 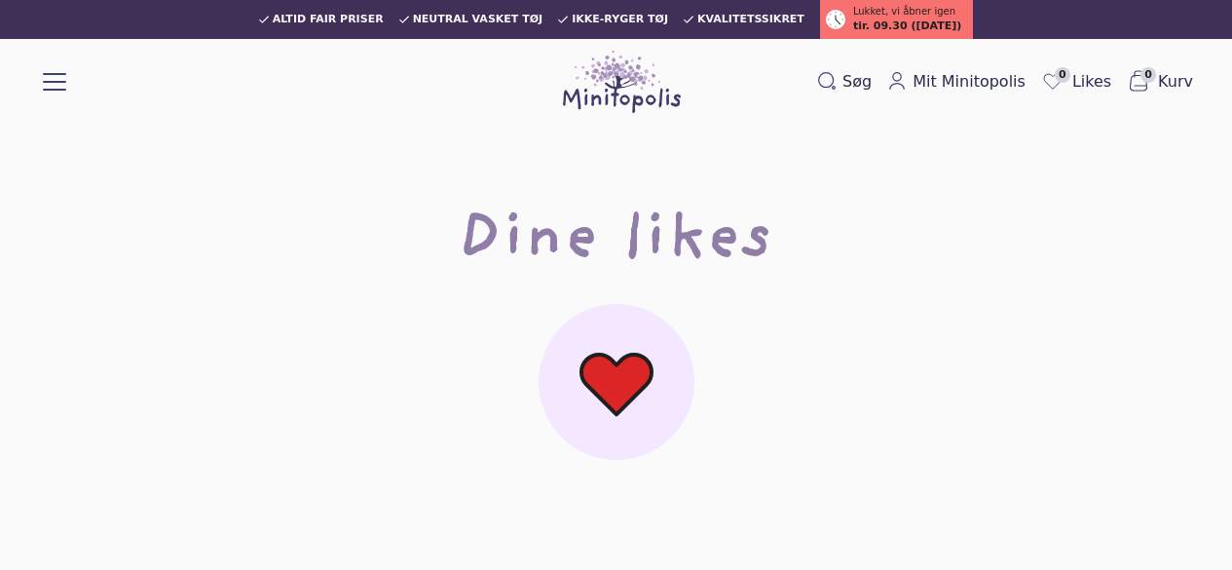 What do you see at coordinates (1160, 82) in the screenshot?
I see `button: 0Kurv` at bounding box center [1160, 82].